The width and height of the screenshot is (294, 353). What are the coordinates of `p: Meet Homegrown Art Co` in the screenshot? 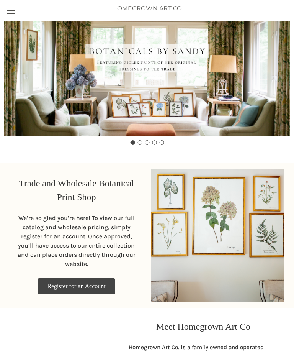 It's located at (204, 327).